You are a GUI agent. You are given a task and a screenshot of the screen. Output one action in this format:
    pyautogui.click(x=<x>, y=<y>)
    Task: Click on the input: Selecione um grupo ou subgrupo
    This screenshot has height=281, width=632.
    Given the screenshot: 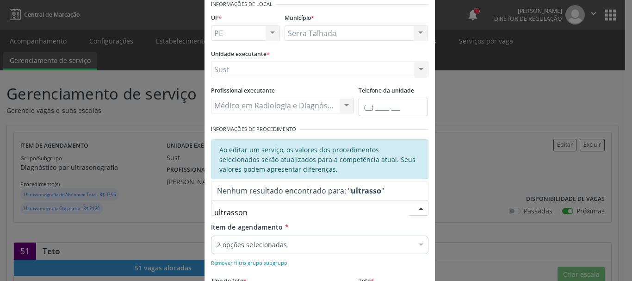 What is the action you would take?
    pyautogui.click(x=312, y=213)
    